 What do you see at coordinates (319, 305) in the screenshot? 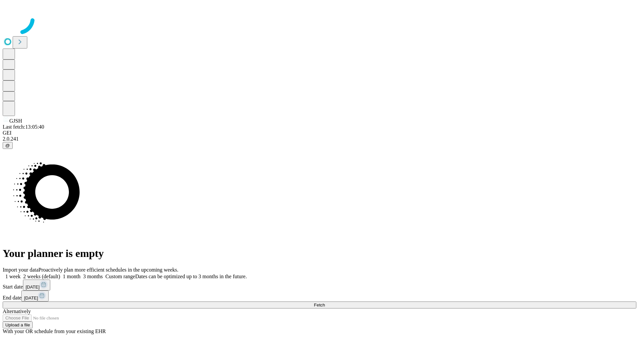
I see `span: Fetch` at bounding box center [319, 305].